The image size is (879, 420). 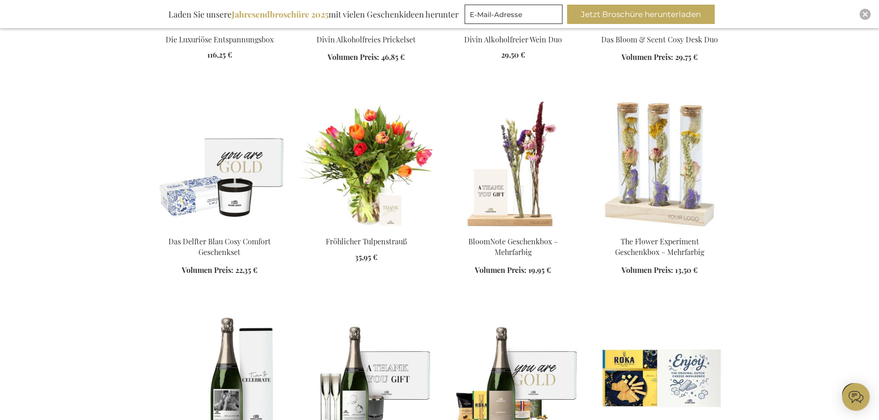 I want to click on a: Volumen Preis: 22,35 €, so click(x=220, y=270).